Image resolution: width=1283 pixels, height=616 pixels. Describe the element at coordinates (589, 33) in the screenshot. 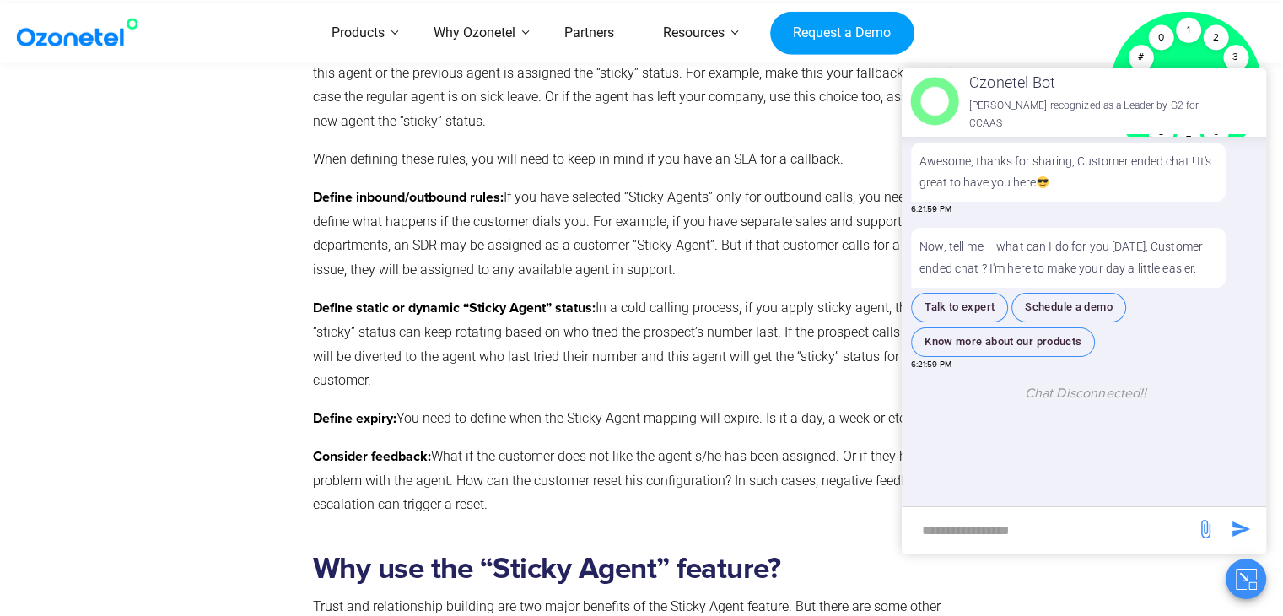

I see `a: Partners` at that location.